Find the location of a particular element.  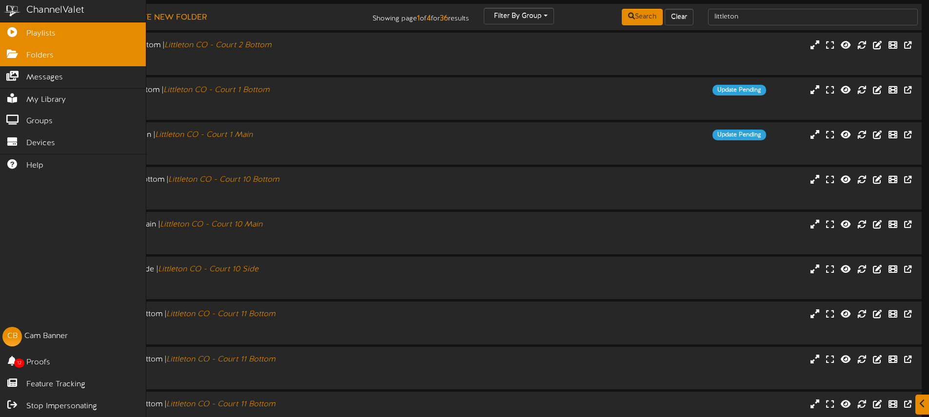

span: My Library is located at coordinates (46, 100).